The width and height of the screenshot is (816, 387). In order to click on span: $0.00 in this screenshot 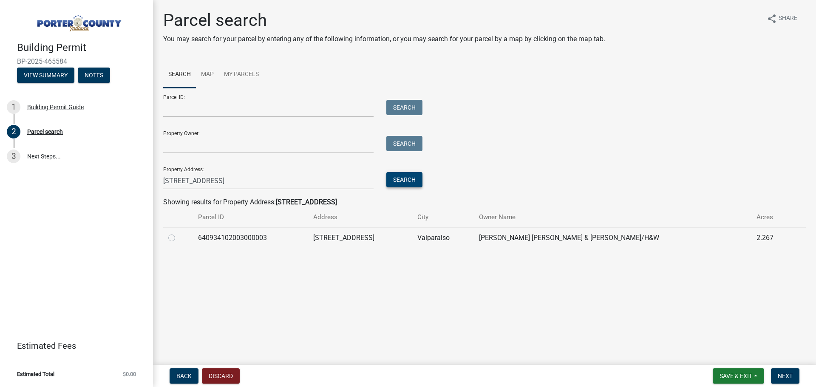, I will do `click(129, 374)`.